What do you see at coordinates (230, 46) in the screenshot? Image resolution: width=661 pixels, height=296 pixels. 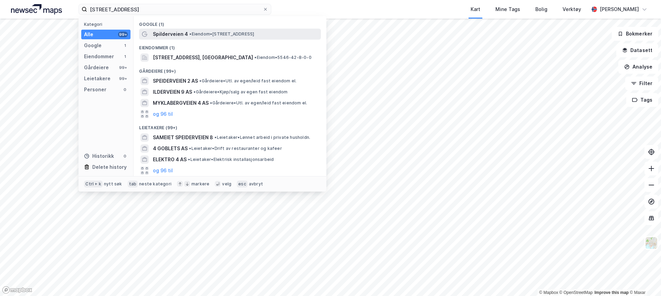 I see `div: Eiendommer (1)` at bounding box center [230, 46].